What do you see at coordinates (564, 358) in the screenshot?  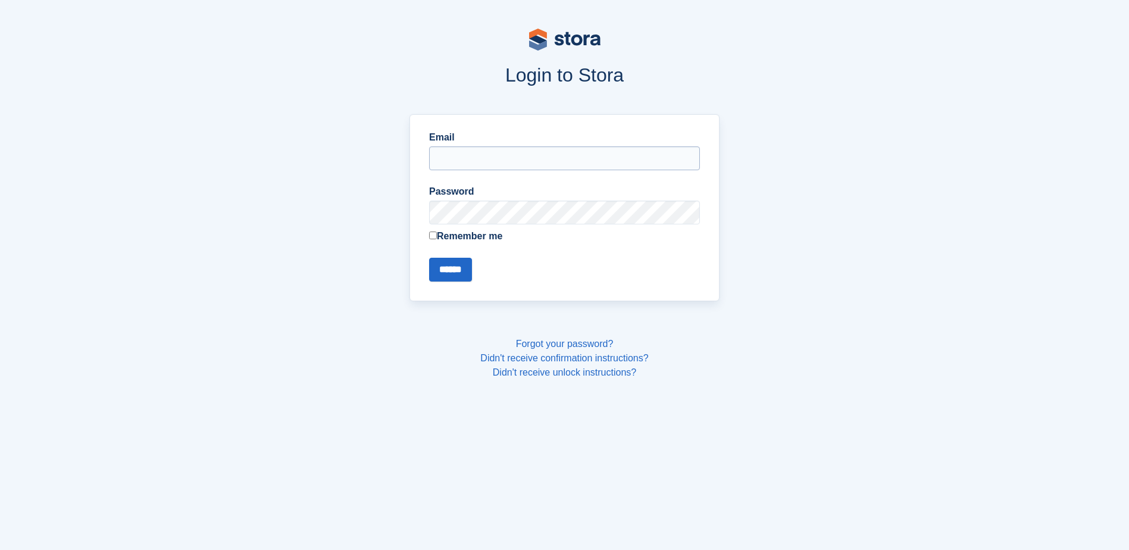 I see `a: Didn't receive confirmation instructions?` at bounding box center [564, 358].